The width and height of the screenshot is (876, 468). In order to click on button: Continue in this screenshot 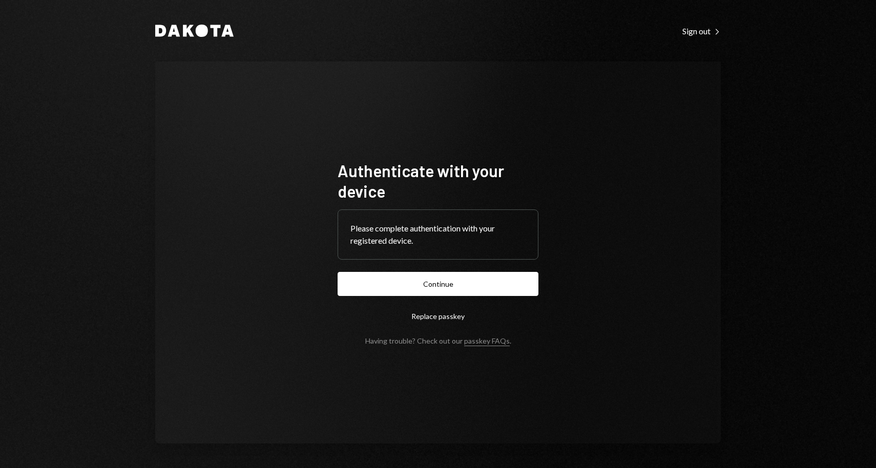, I will do `click(438, 284)`.